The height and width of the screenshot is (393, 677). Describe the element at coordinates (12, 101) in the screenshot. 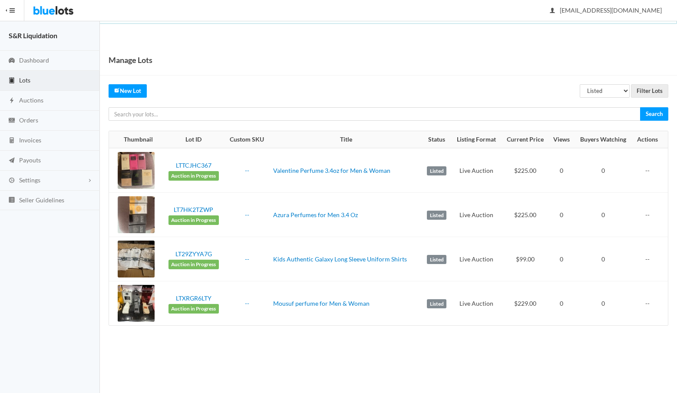

I see `ion-icon: flash` at that location.